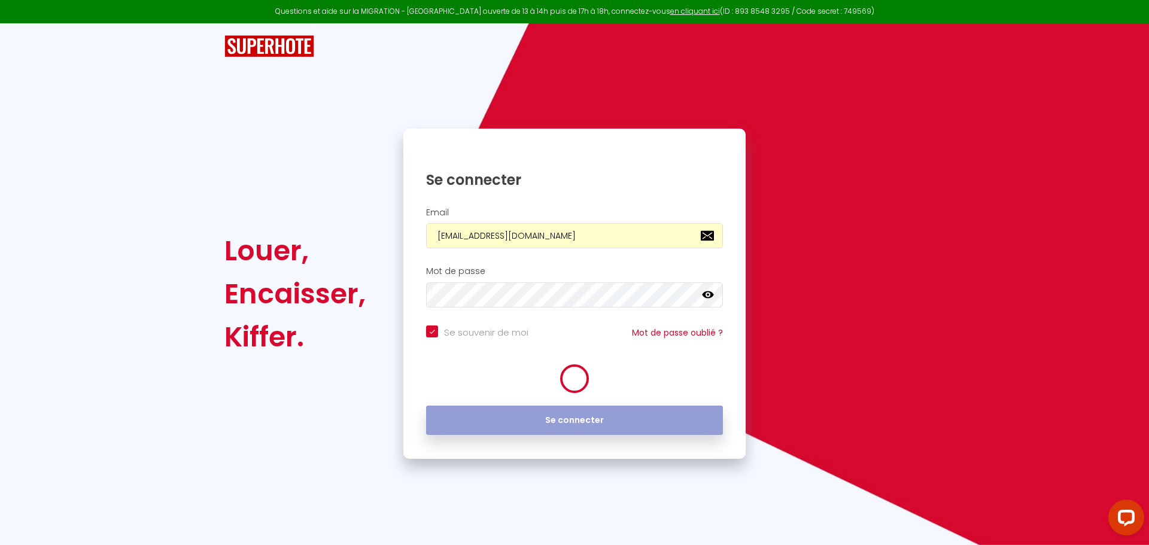  Describe the element at coordinates (574, 236) in the screenshot. I see `input: Ton Email` at that location.